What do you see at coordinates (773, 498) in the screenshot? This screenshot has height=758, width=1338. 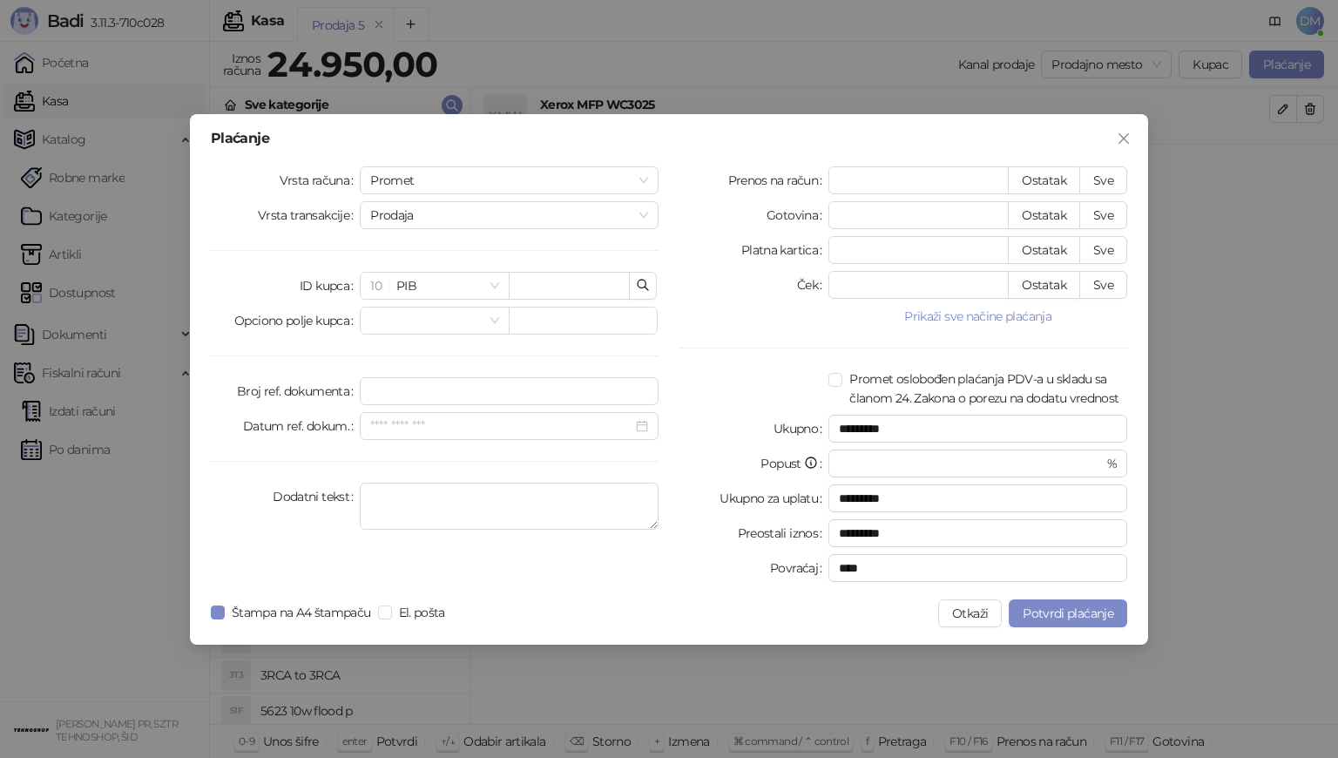 I see `label: Ukupno za uplatu` at bounding box center [773, 498].